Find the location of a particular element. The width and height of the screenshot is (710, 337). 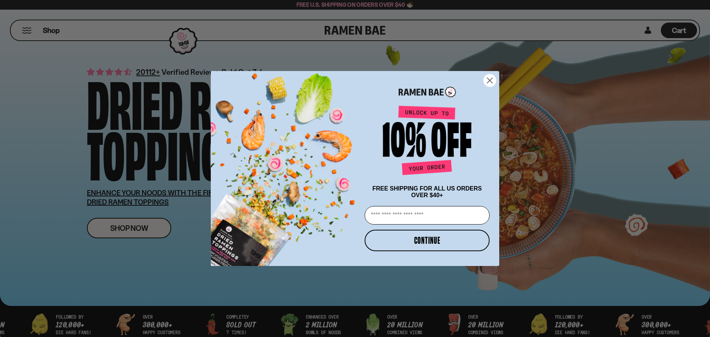

img: ce7035ce-2e49-461c-ae4b-8ade7372f32c.png is located at coordinates (286, 165).